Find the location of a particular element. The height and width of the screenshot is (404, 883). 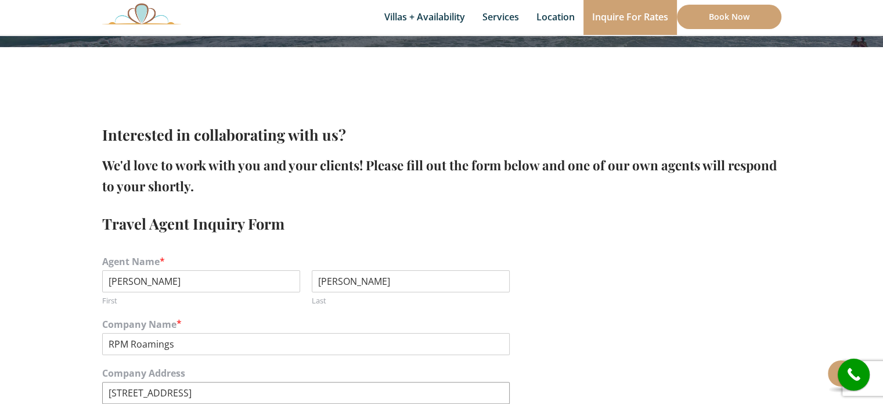

a: Book Now is located at coordinates (729, 17).